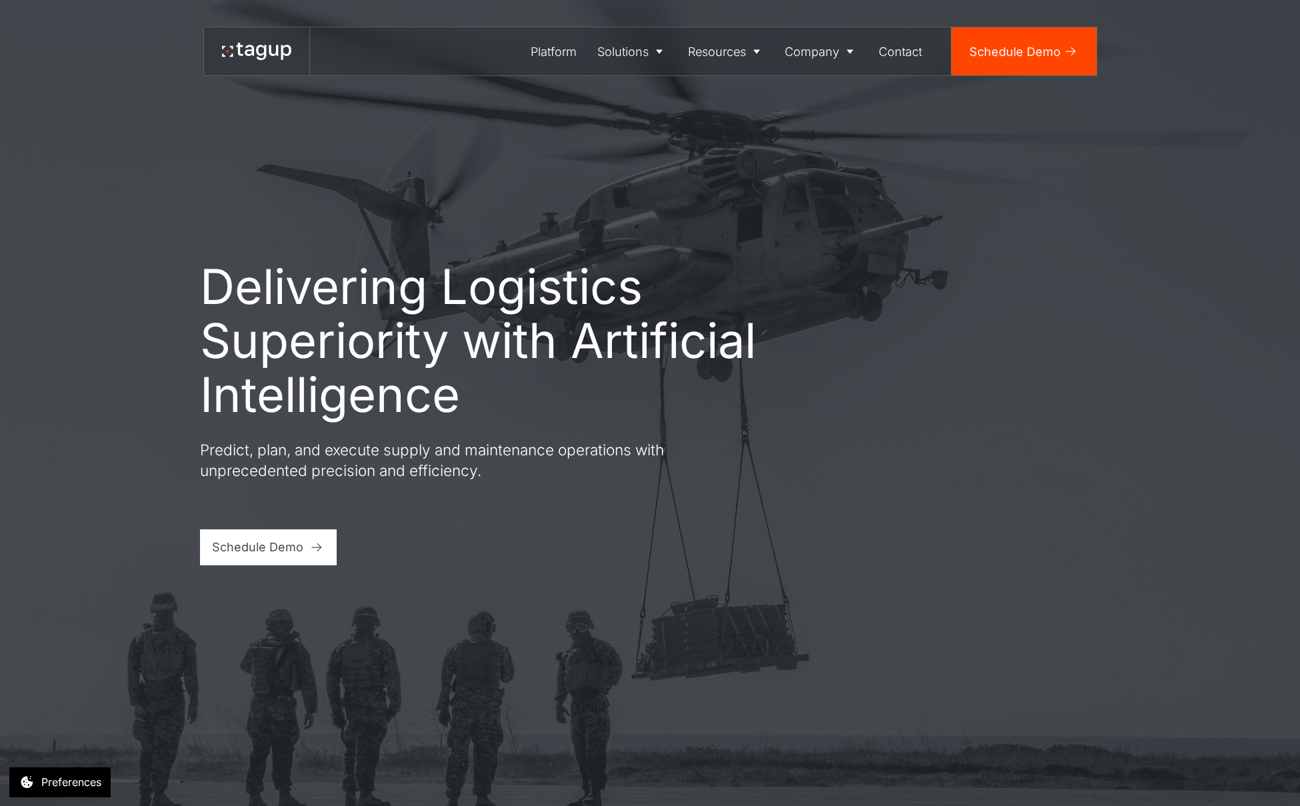 The width and height of the screenshot is (1300, 806). I want to click on a: Company, so click(822, 51).